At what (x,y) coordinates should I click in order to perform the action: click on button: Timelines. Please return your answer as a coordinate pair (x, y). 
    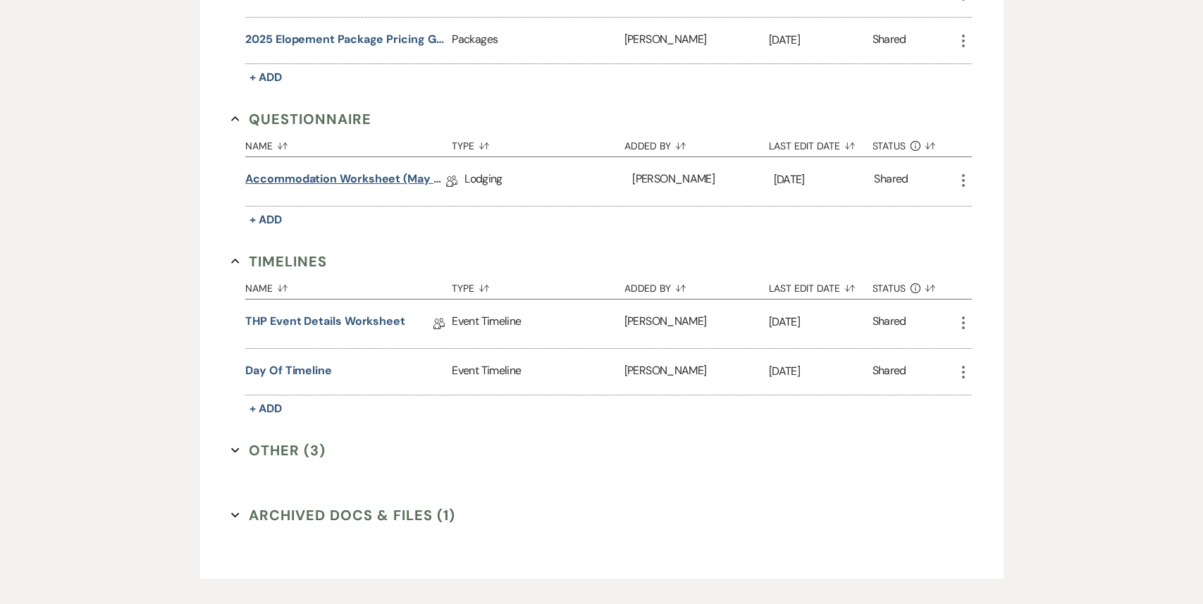
    Looking at the image, I should click on (279, 262).